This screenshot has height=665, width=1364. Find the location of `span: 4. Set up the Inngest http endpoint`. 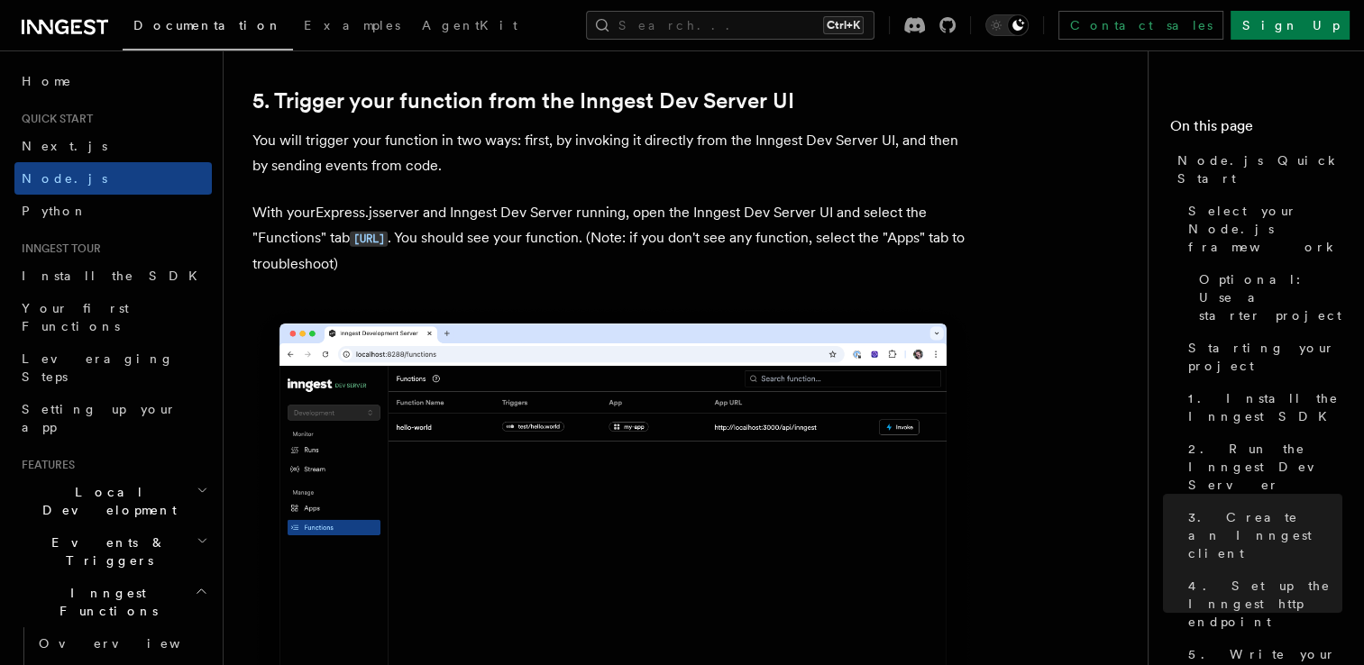

span: 4. Set up the Inngest http endpoint is located at coordinates (1265, 604).